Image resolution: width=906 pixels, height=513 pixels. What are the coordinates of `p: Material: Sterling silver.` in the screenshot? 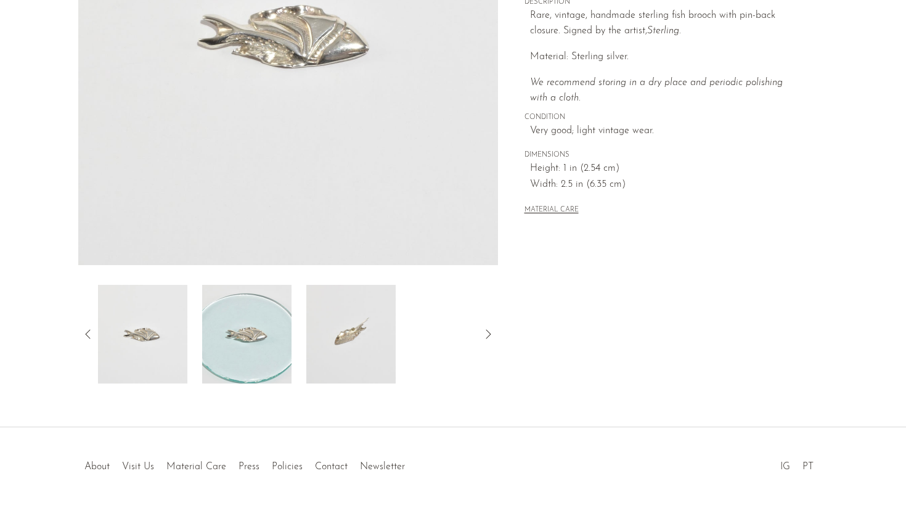 It's located at (666, 57).